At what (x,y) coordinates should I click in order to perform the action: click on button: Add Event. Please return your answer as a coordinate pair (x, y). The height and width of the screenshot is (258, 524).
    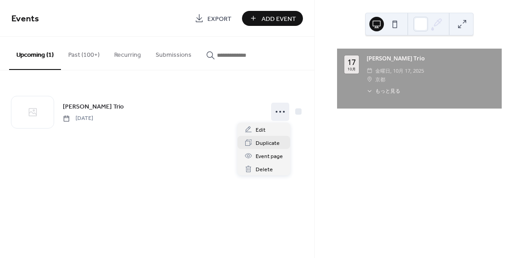
    Looking at the image, I should click on (272, 18).